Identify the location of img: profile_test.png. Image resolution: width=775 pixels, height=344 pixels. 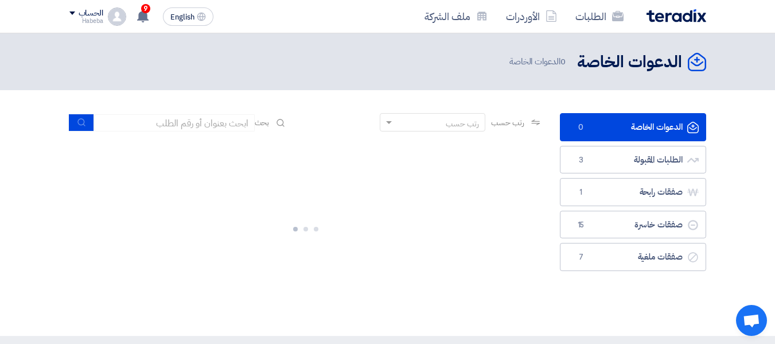
(117, 17).